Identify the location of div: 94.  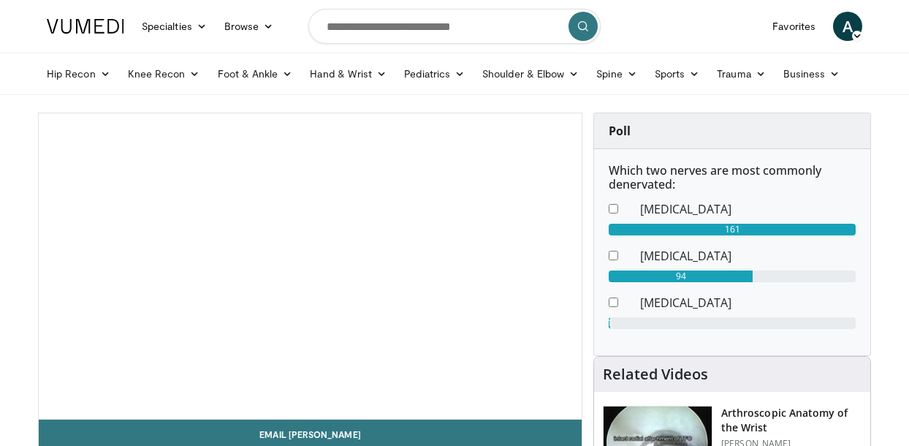
(680, 276).